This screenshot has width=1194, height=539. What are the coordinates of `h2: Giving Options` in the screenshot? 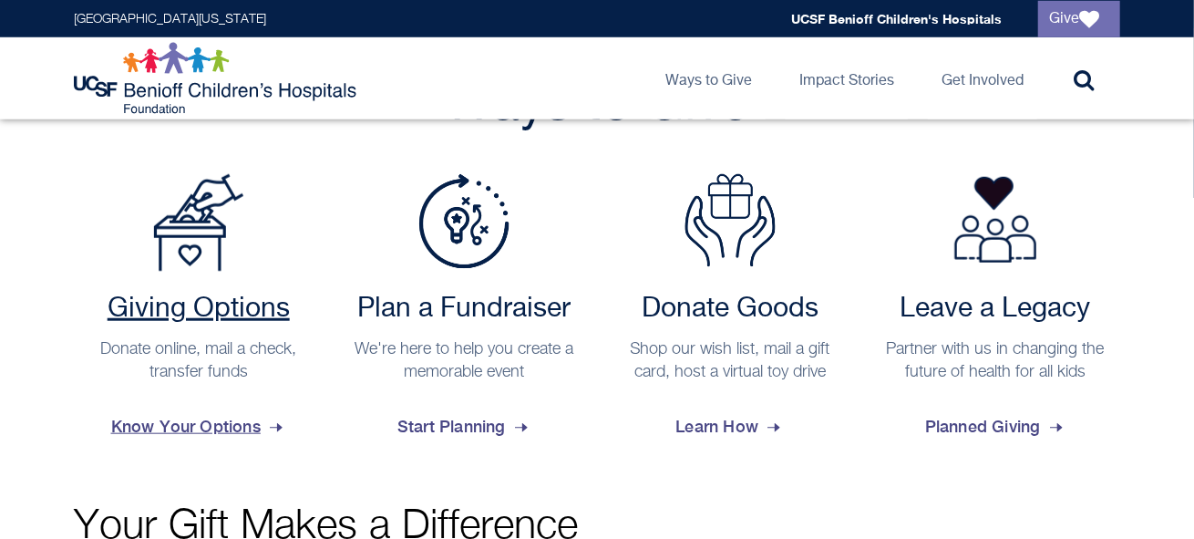 It's located at (199, 309).